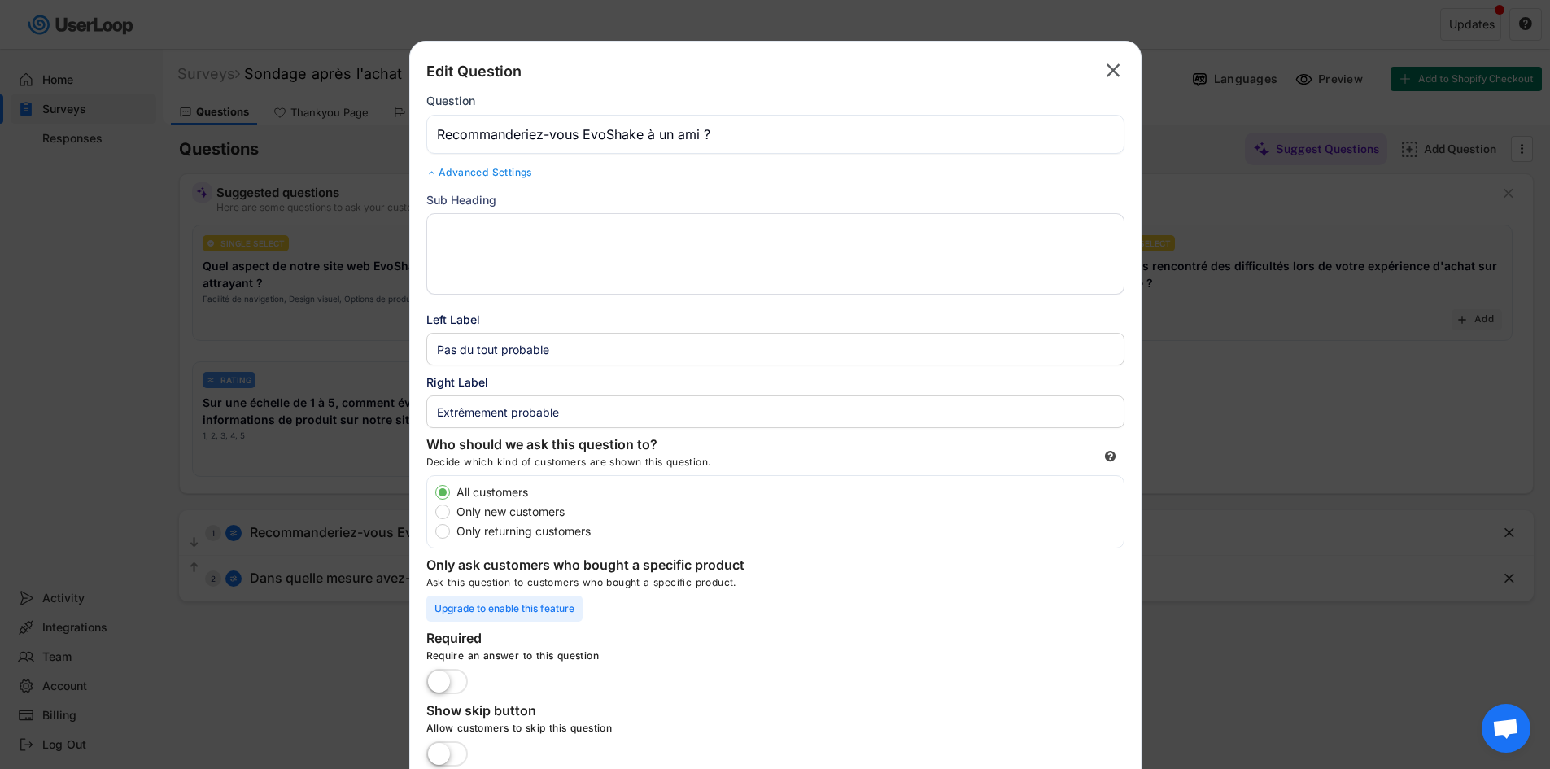 This screenshot has width=1550, height=769. Describe the element at coordinates (451, 101) in the screenshot. I see `div: Question` at that location.